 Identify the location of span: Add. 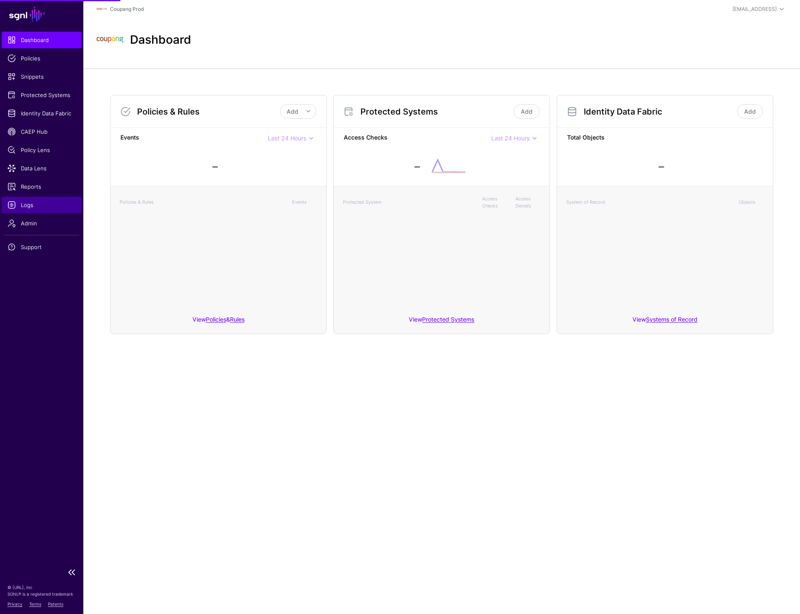
(293, 111).